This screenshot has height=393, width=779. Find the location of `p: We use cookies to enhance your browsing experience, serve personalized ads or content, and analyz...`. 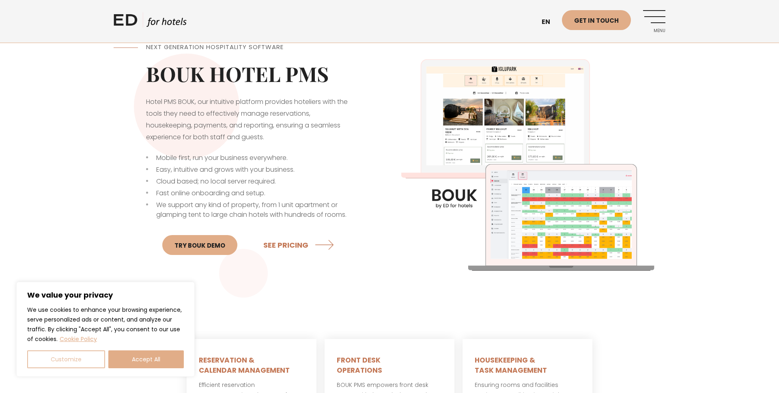

p: We use cookies to enhance your browsing experience, serve personalized ads or content, and analyz... is located at coordinates (105, 324).